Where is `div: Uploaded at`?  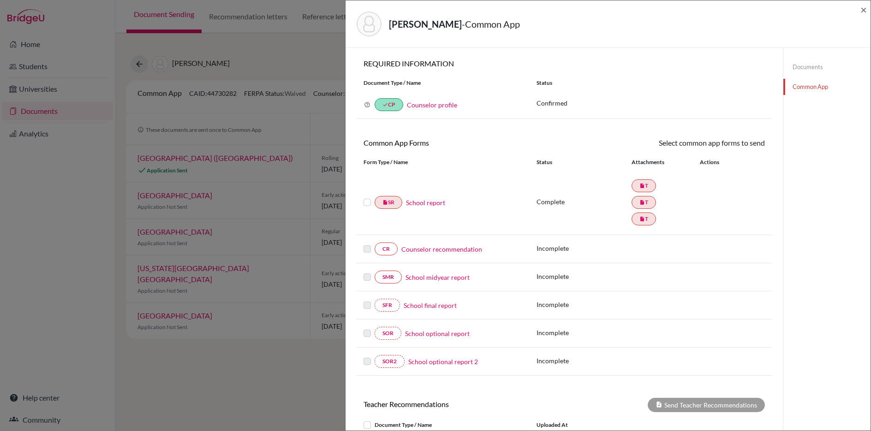
div: Uploaded at is located at coordinates (599, 425).